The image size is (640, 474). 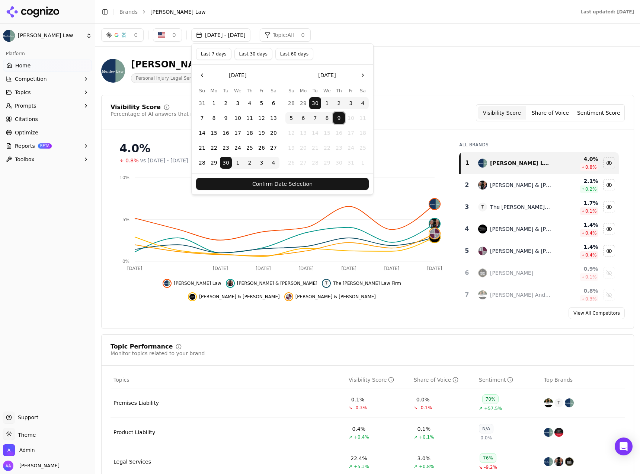 What do you see at coordinates (214, 90) in the screenshot?
I see `th: Monday` at bounding box center [214, 90].